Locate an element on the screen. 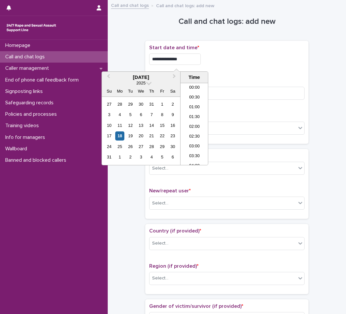 The width and height of the screenshot is (346, 314). div: Choose Thursday, August 21st, 2025 is located at coordinates (151, 136).